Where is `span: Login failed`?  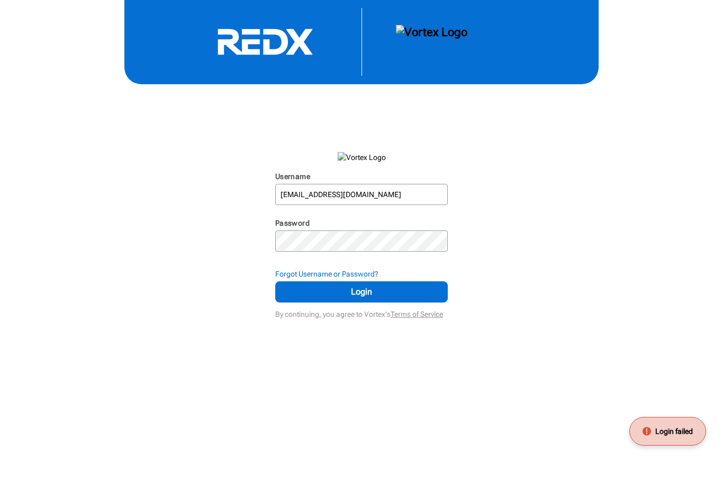
span: Login failed is located at coordinates (674, 432).